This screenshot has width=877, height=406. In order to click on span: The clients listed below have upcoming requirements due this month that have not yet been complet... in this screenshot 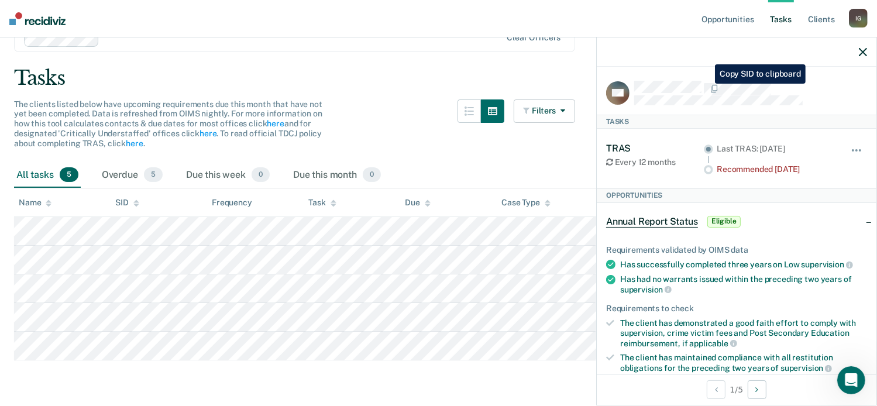, I will do `click(168, 123)`.